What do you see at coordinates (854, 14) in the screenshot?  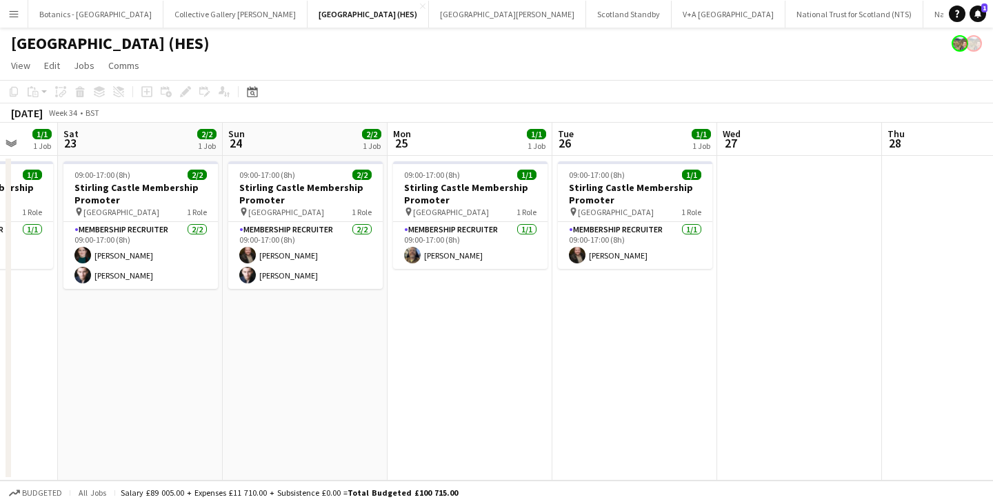 I see `button: National Trust for Scotland (NTS)` at bounding box center [854, 14].